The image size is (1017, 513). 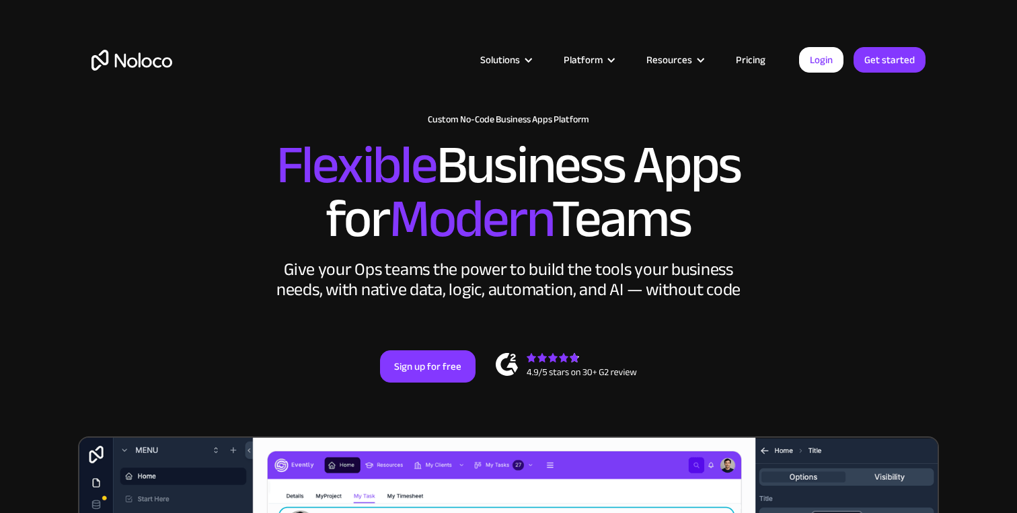 I want to click on span: Flexible, so click(x=356, y=165).